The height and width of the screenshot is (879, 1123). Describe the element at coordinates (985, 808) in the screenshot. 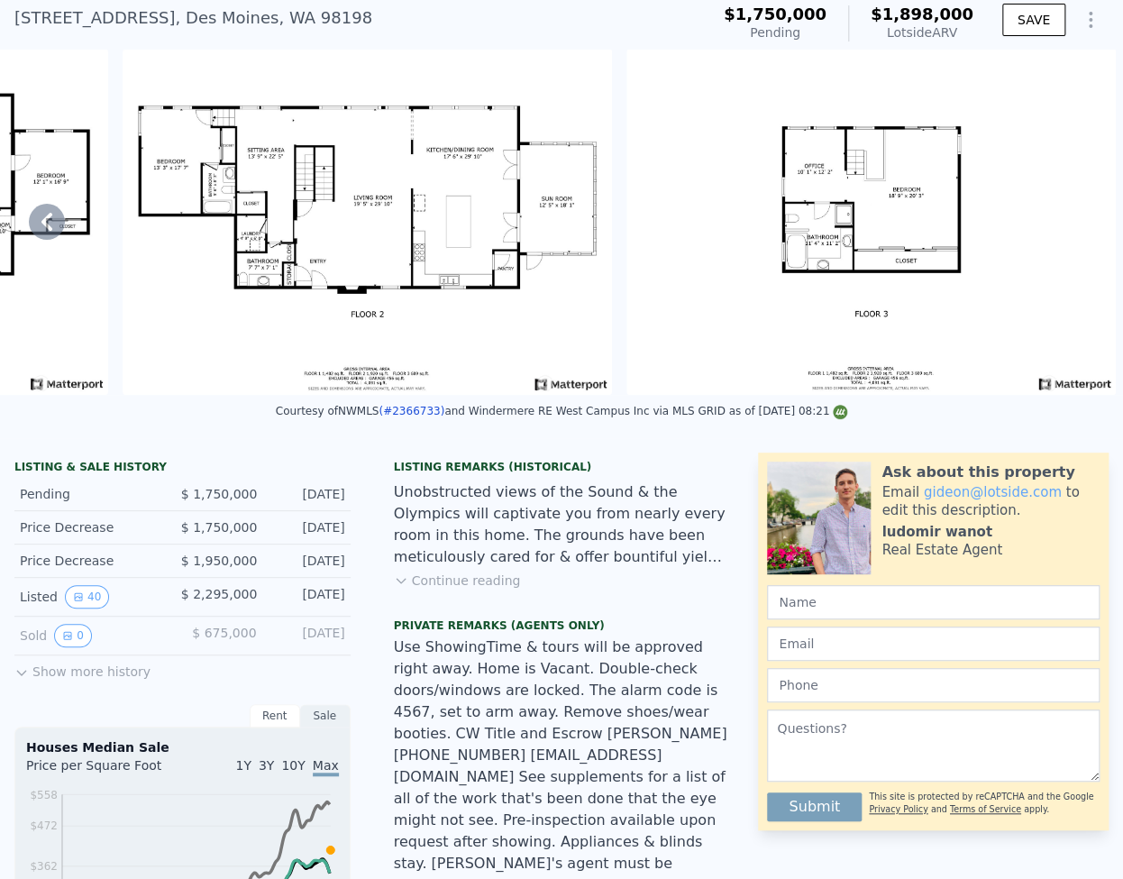

I see `a: Terms of Service` at that location.